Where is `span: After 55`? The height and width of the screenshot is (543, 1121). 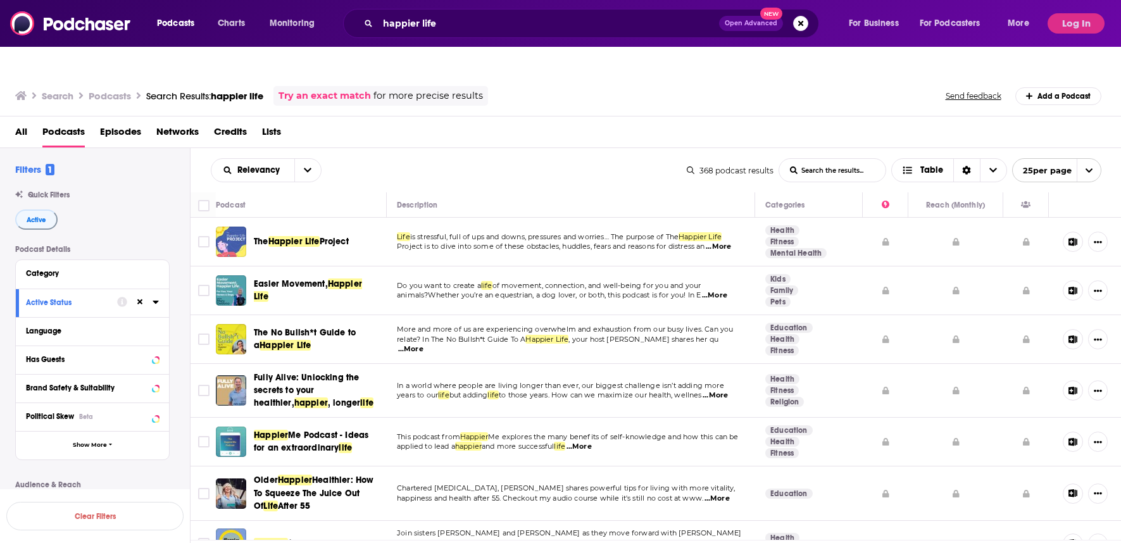
span: After 55 is located at coordinates (294, 506).